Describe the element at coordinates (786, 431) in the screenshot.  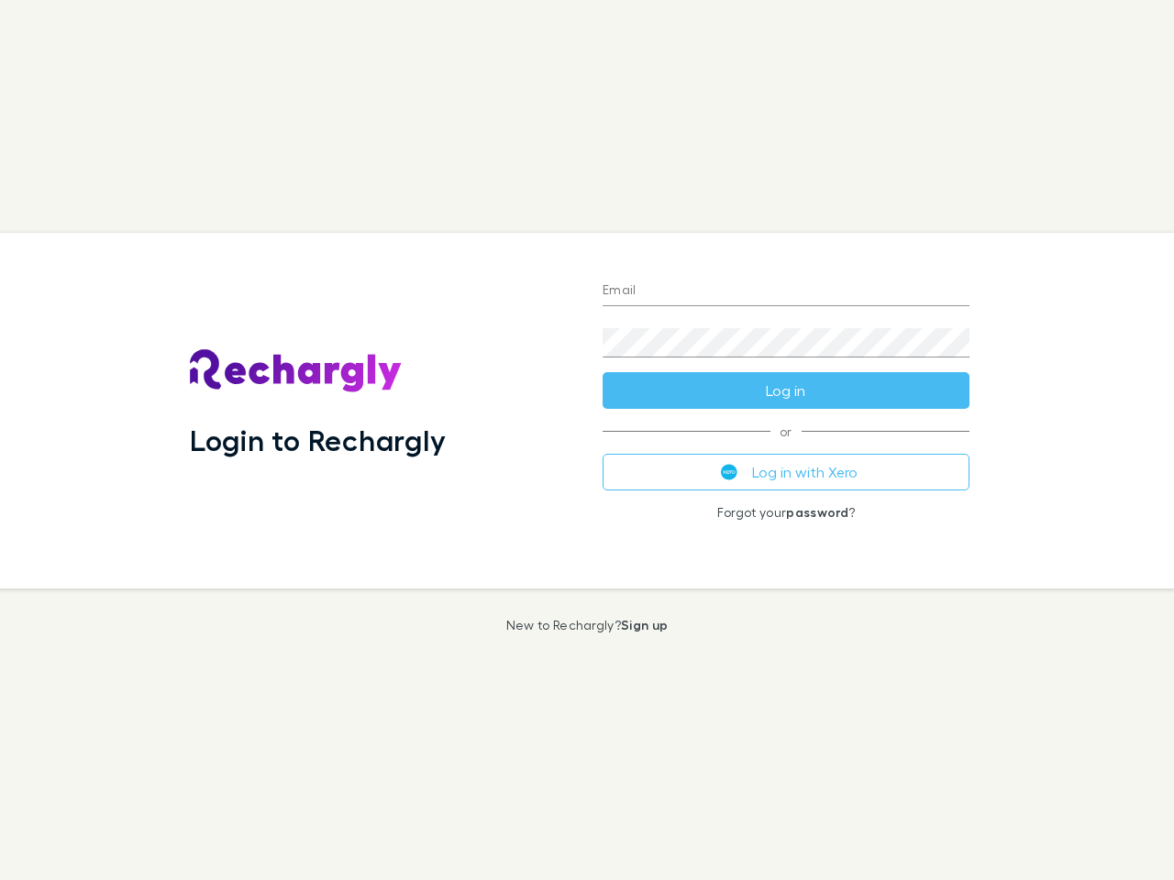
I see `span: or` at that location.